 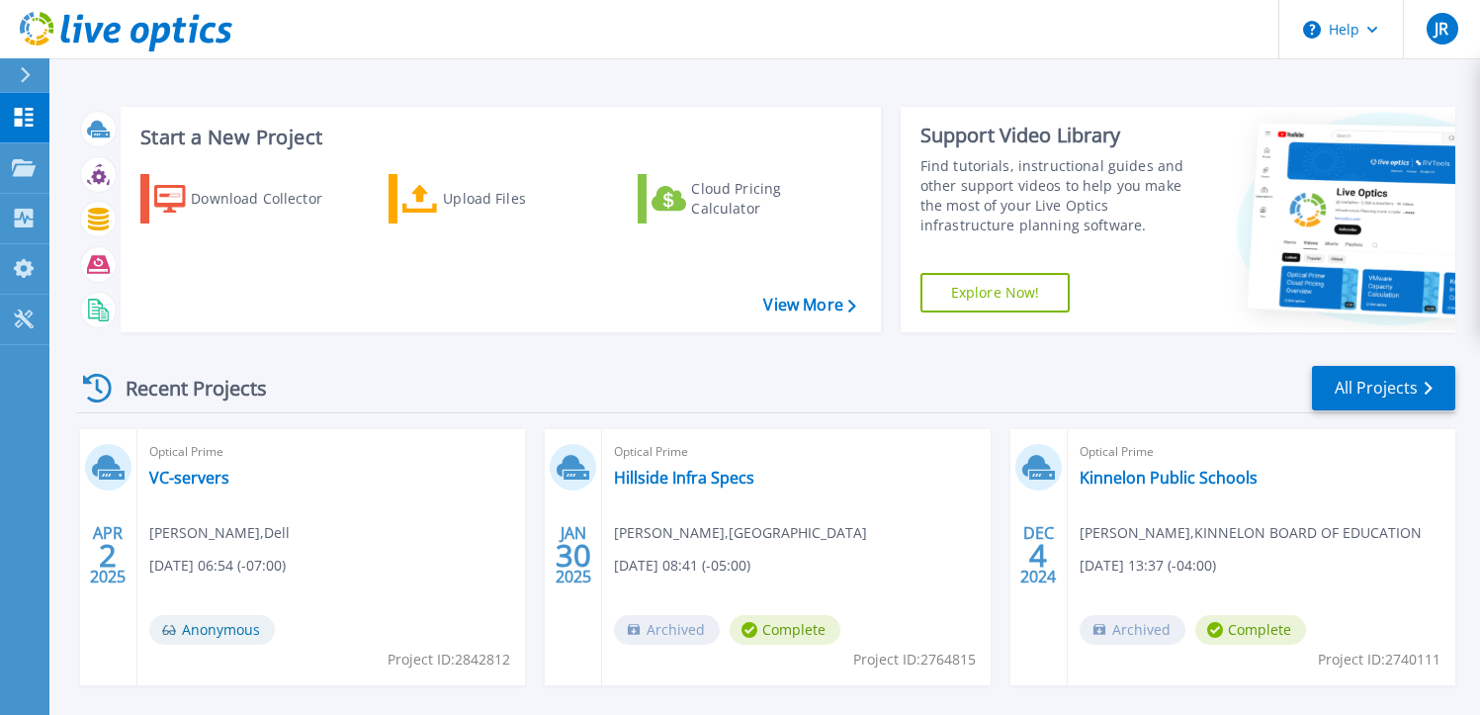 What do you see at coordinates (449, 659) in the screenshot?
I see `span: Project ID: 2842812` at bounding box center [449, 659].